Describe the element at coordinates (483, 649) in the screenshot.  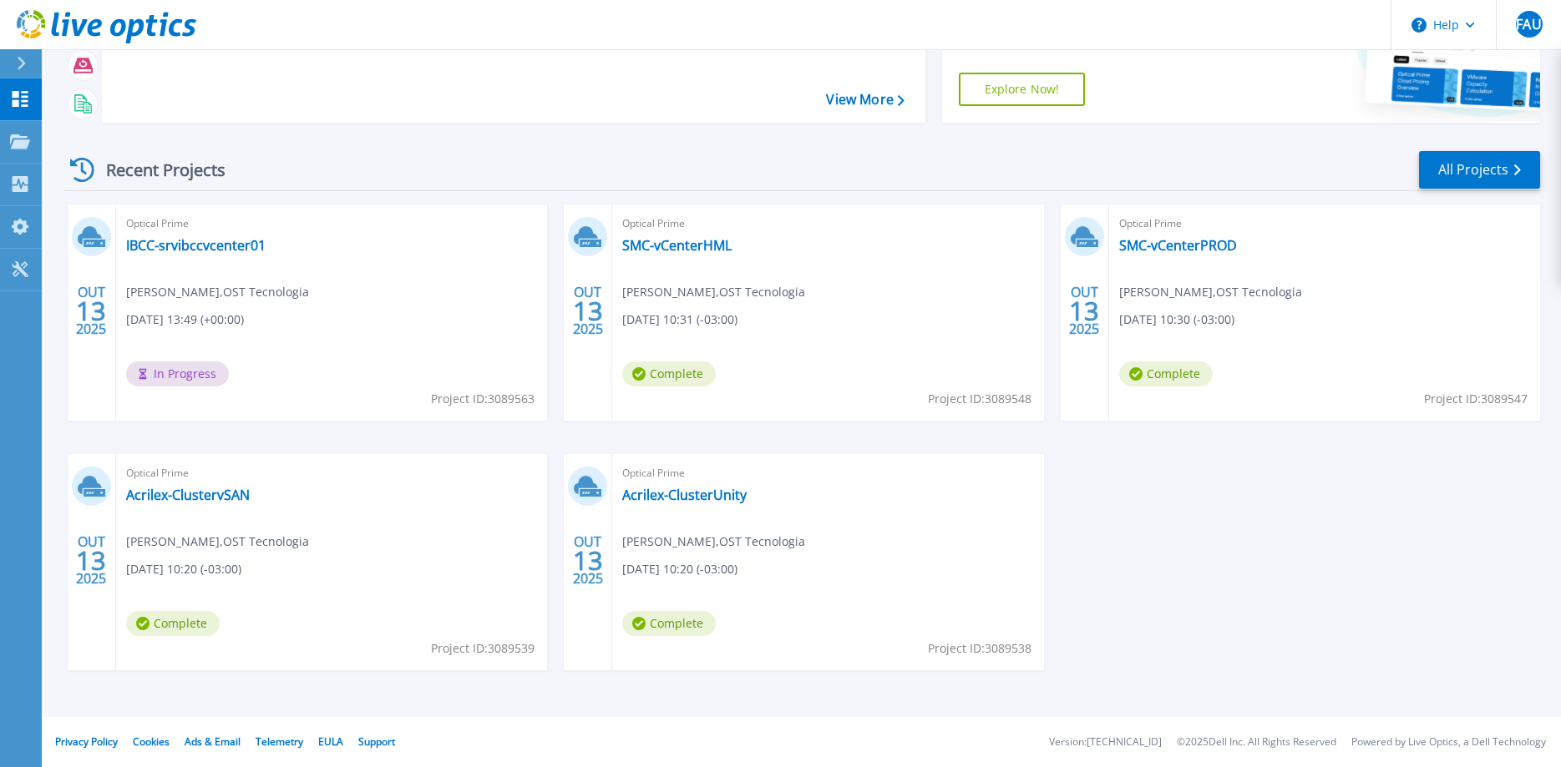
I see `span: Project ID: 3089539` at that location.